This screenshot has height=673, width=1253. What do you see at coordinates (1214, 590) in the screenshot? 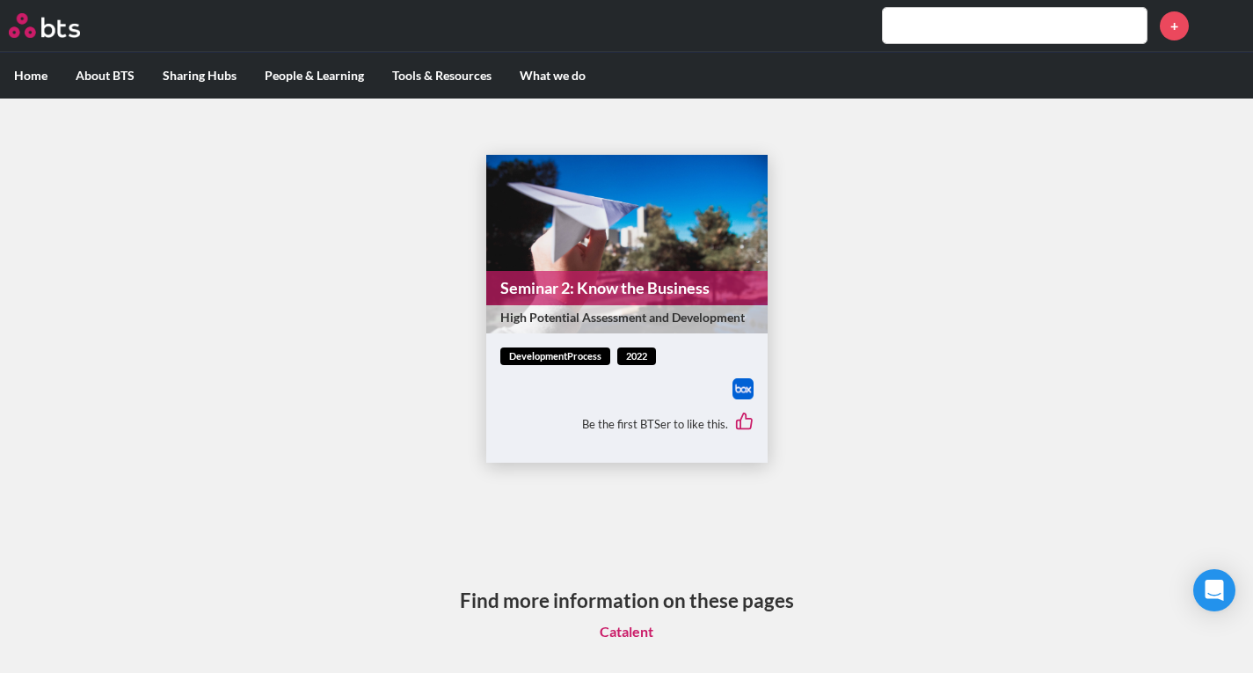
I see `div: Open Intercom Messenger` at bounding box center [1214, 590].